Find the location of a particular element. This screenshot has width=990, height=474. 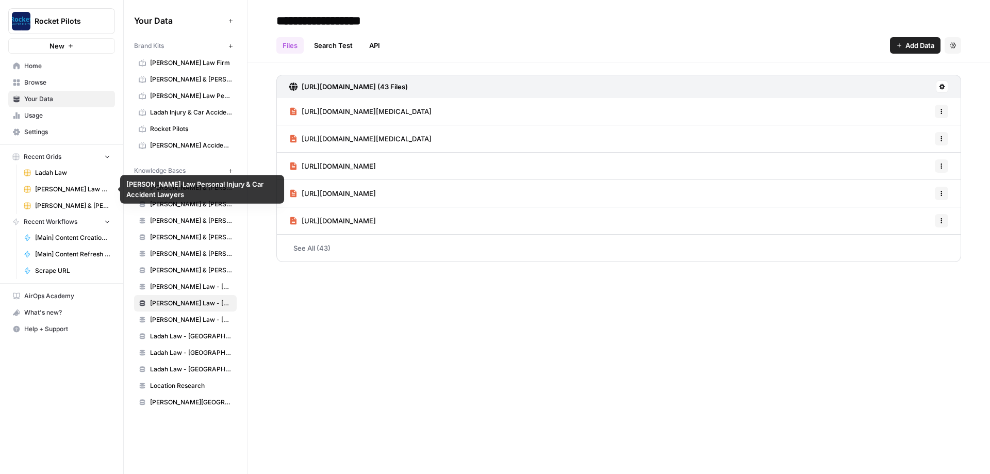

span: Scrape URL is located at coordinates (73, 271).